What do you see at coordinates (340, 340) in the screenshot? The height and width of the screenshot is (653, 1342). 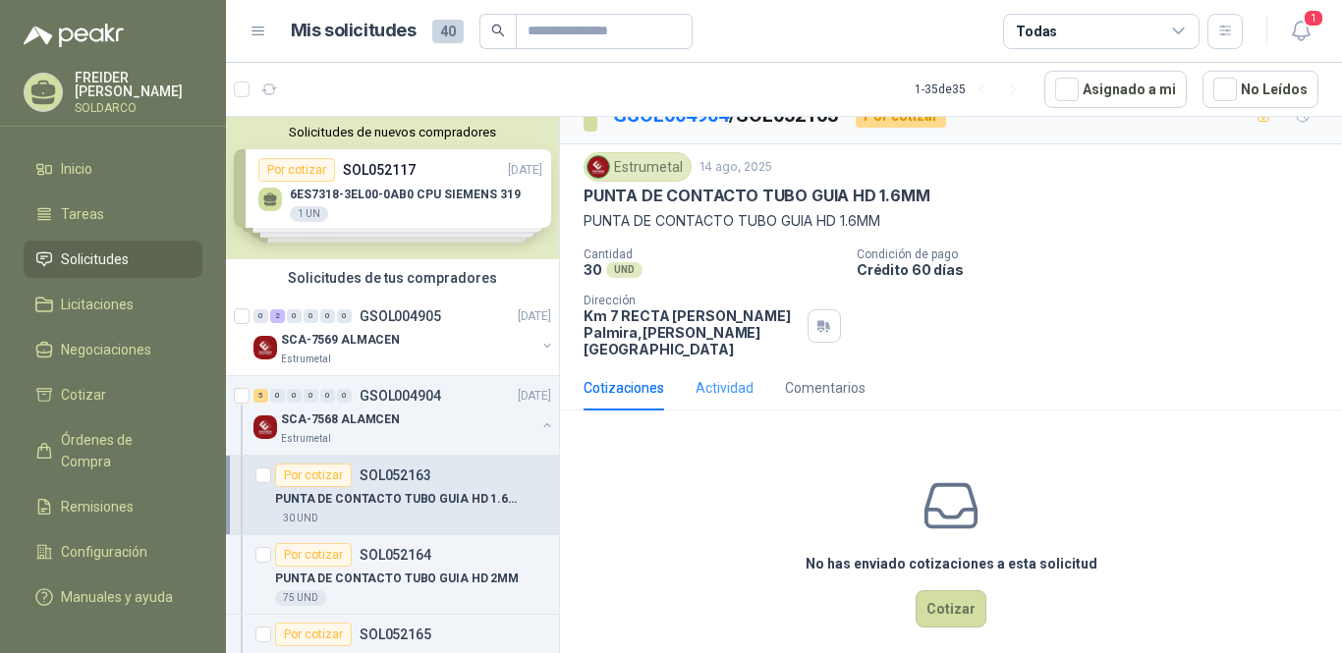 I see `p: SCA-7569 ALMACEN` at bounding box center [340, 340].